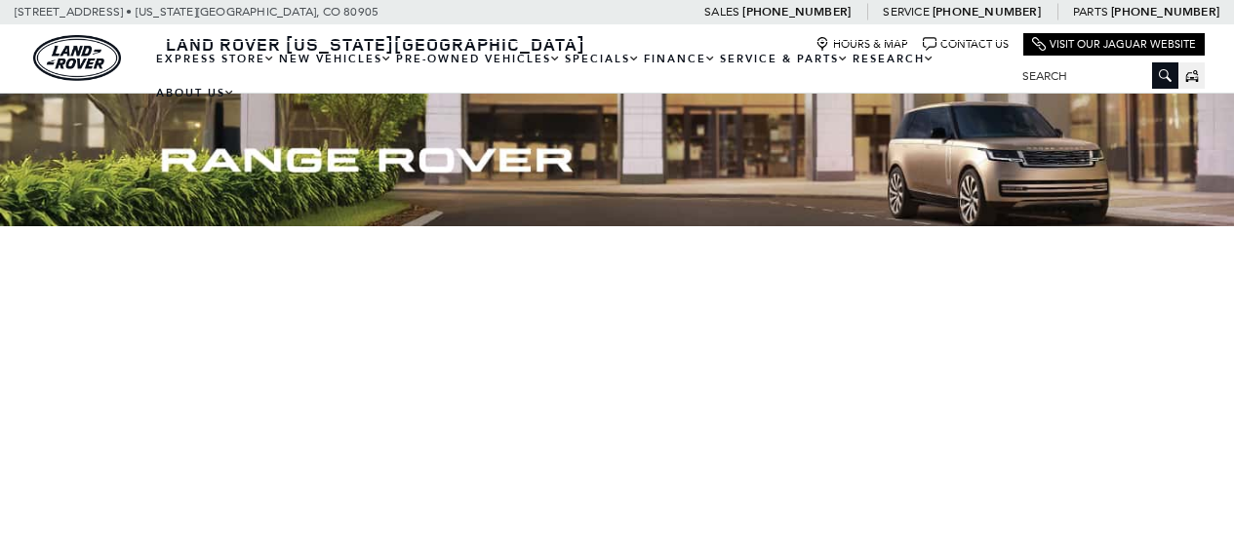  I want to click on span: Service, so click(905, 12).